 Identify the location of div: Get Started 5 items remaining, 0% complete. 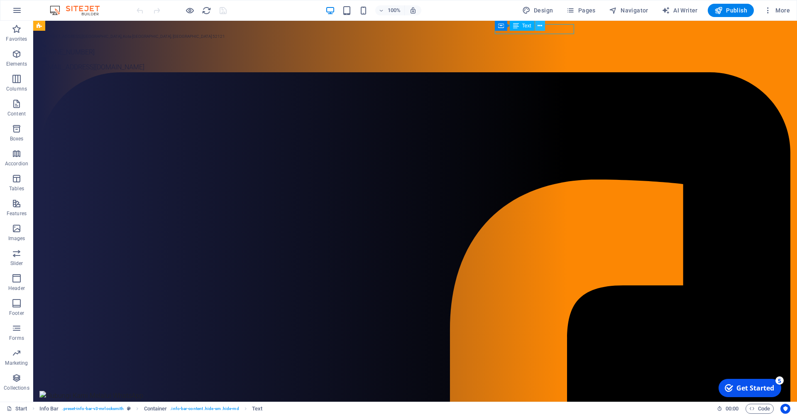
(36, 12).